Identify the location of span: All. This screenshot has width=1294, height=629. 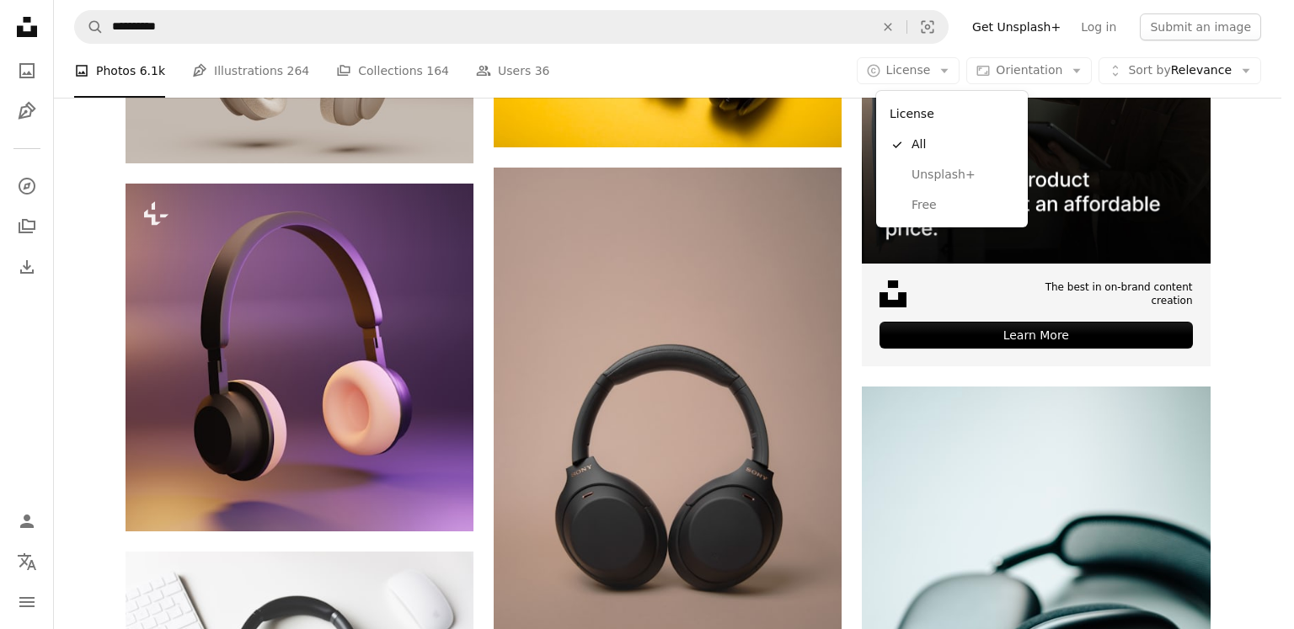
(963, 145).